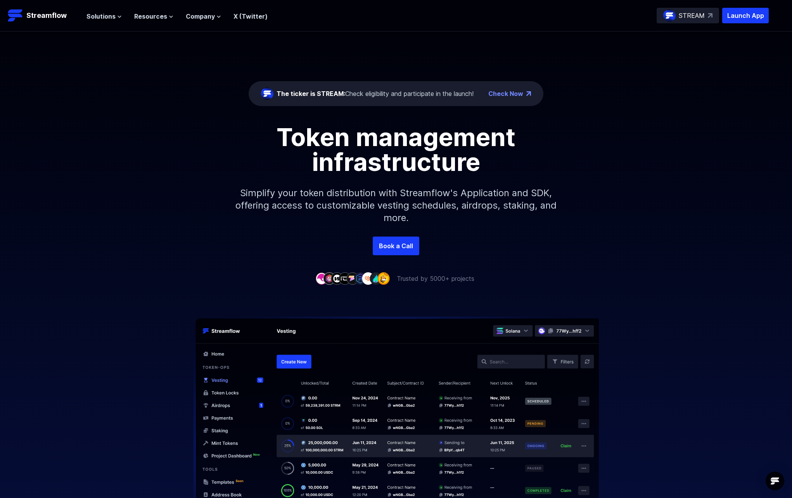  Describe the element at coordinates (746, 16) in the screenshot. I see `p: Launch App` at that location.